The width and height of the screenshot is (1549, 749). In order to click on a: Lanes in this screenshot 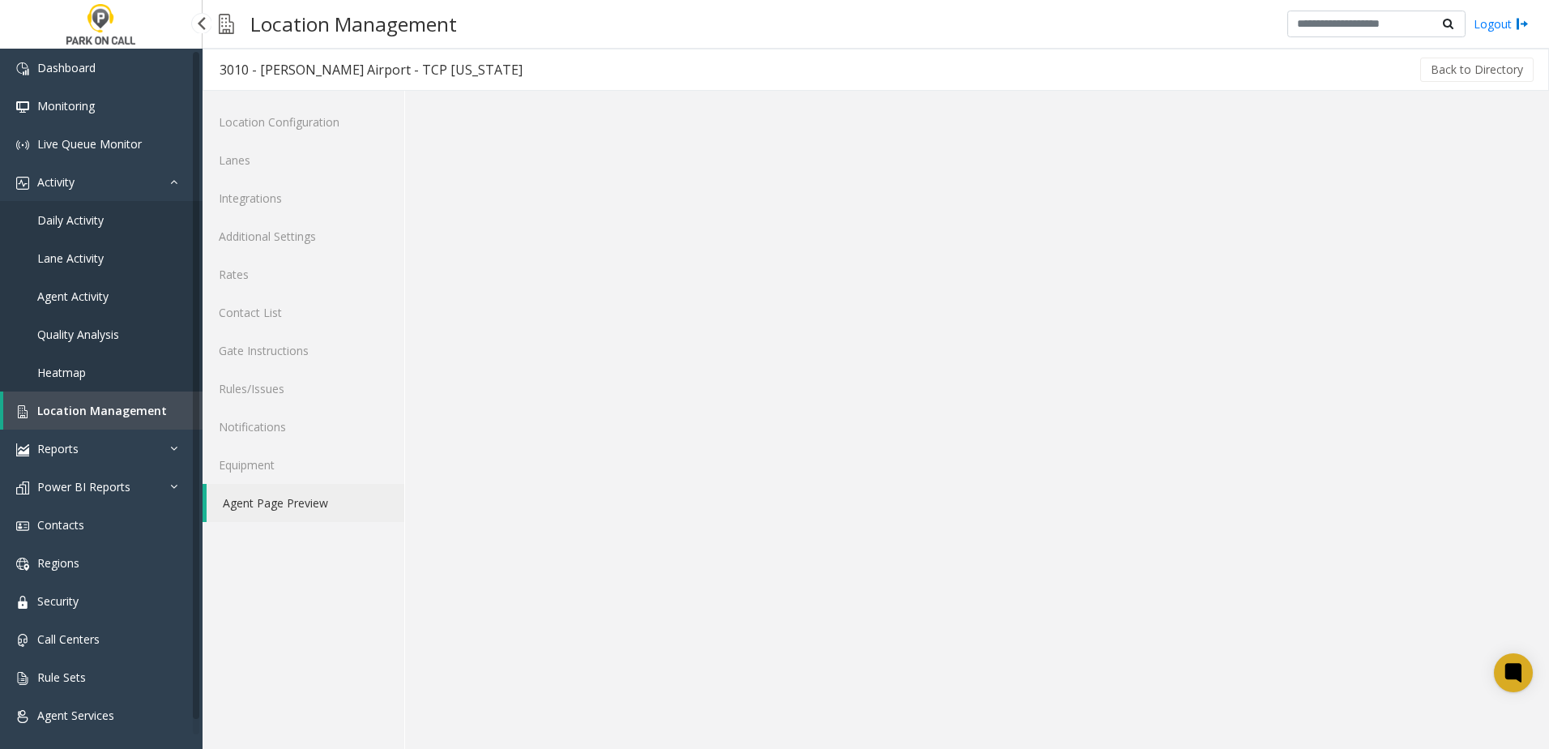, I will do `click(303, 160)`.